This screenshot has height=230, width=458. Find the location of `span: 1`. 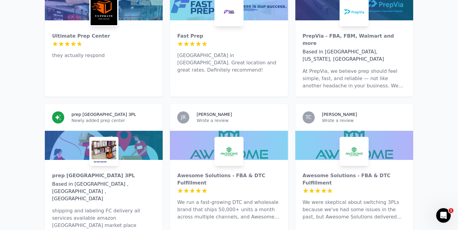

span: 1 is located at coordinates (451, 210).